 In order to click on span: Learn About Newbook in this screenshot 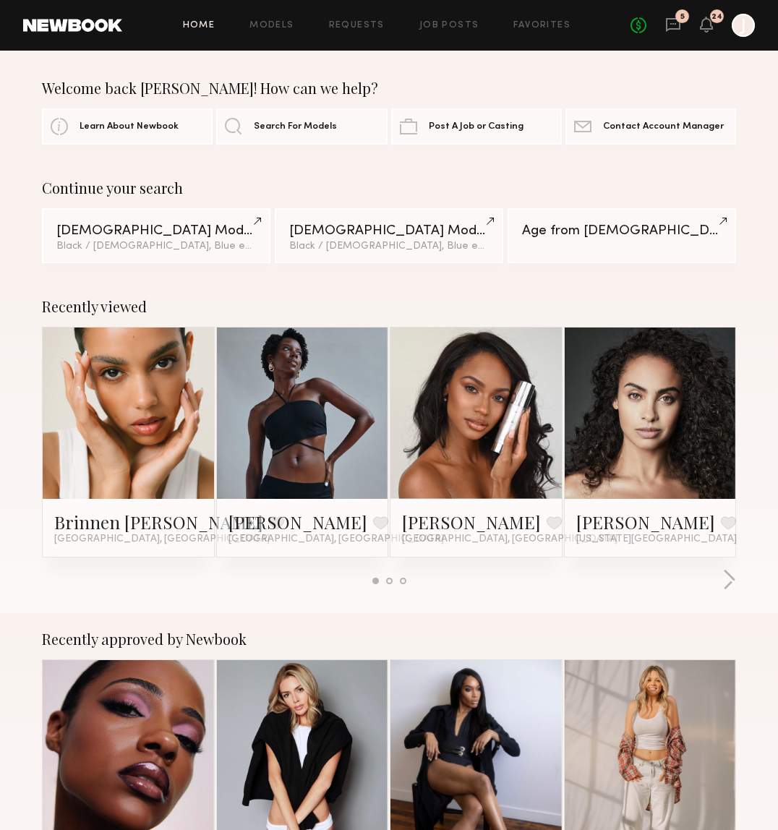, I will do `click(129, 126)`.